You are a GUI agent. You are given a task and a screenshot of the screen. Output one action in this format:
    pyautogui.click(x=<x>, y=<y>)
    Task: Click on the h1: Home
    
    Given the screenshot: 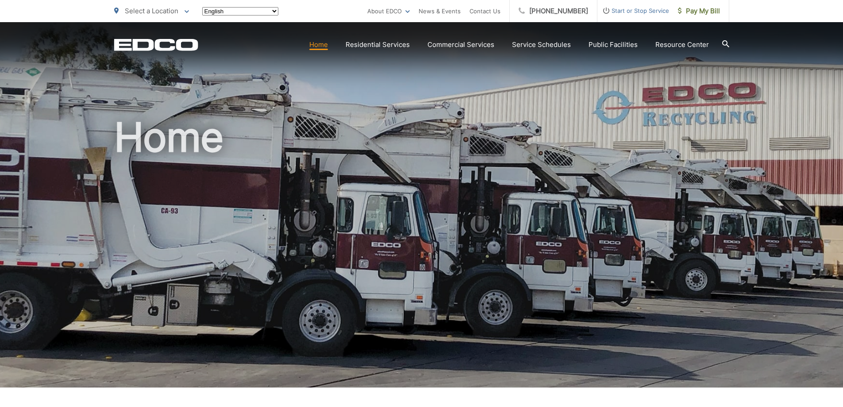 What is the action you would take?
    pyautogui.click(x=422, y=255)
    